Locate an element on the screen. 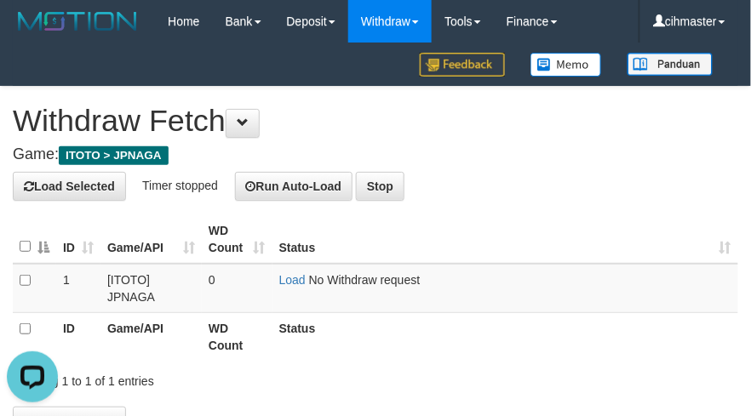 The height and width of the screenshot is (416, 751). th: Status: activate to sort column ascending is located at coordinates (505, 239).